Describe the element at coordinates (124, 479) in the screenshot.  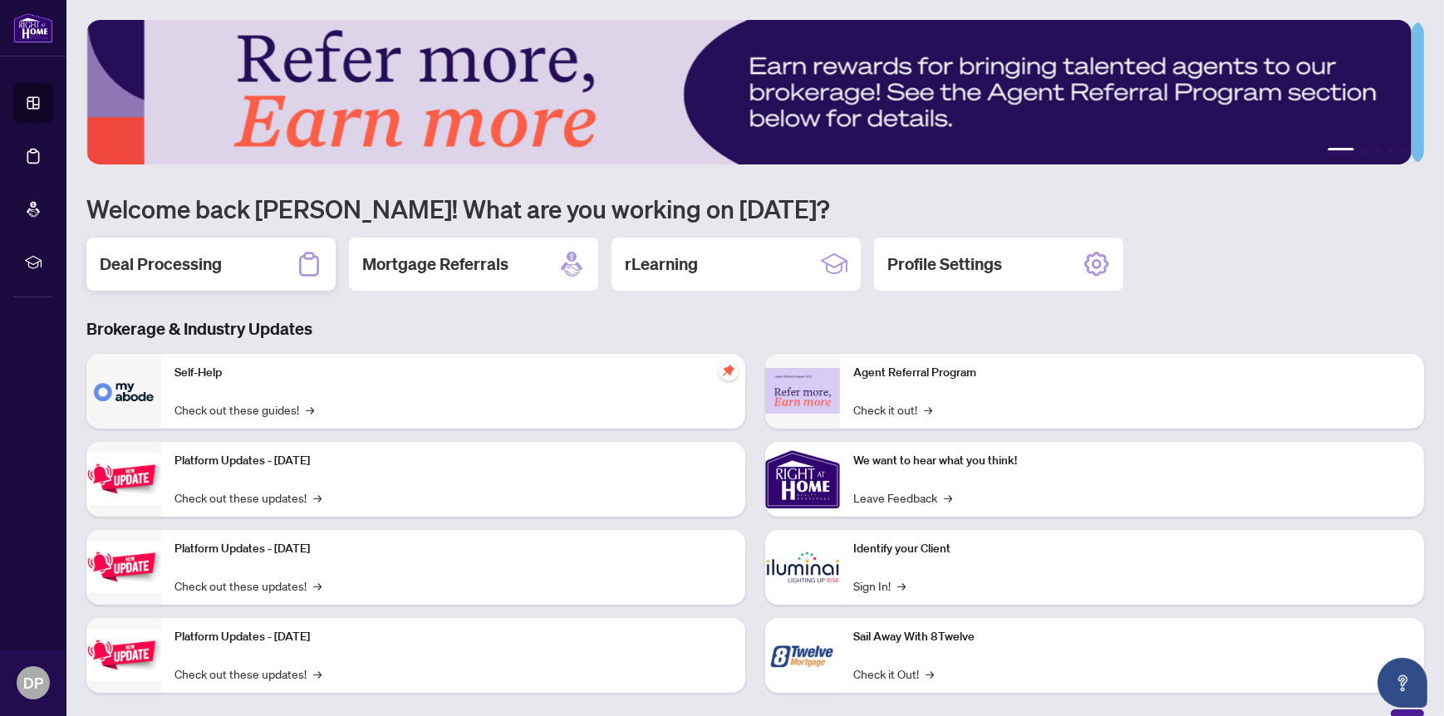
I see `img: Platform Updates - July 21, 2025` at that location.